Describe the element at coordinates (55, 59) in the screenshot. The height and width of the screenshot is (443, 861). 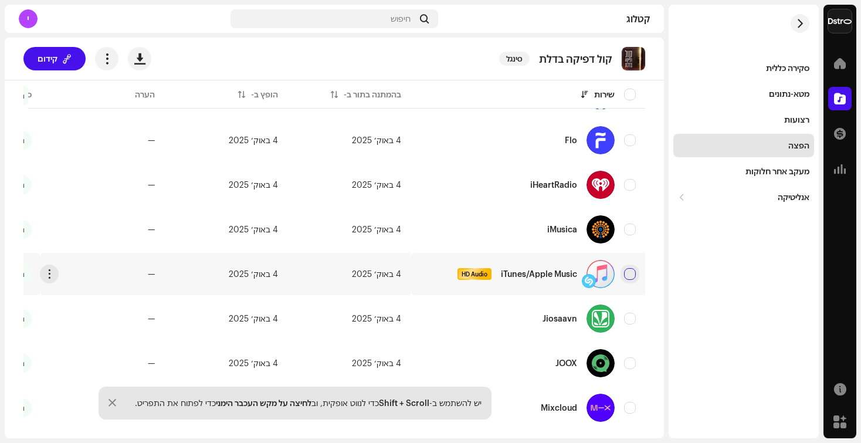
I see `button: קידום` at that location.